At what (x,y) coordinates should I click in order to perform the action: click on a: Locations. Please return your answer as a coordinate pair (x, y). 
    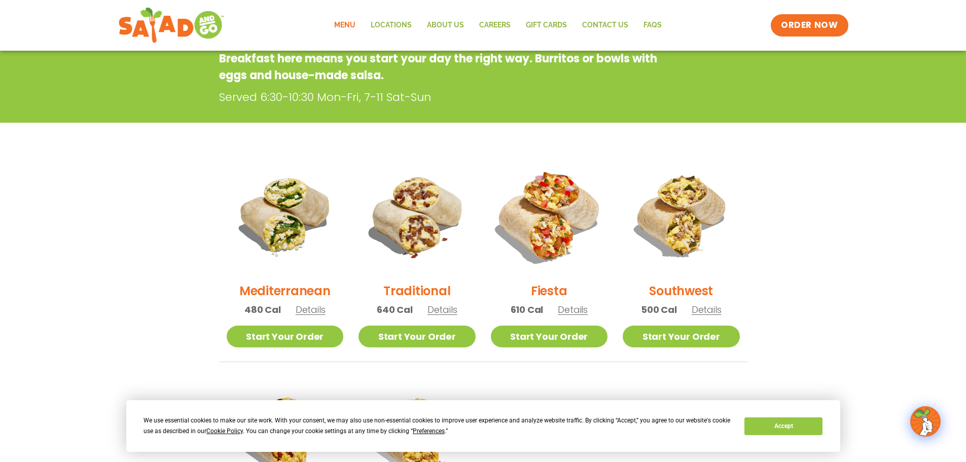
    Looking at the image, I should click on (391, 25).